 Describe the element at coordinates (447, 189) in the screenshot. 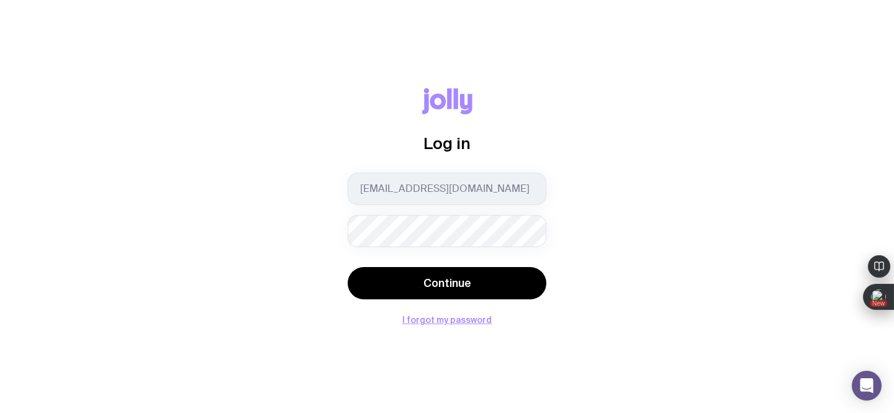

I see `input: you@email.com` at that location.